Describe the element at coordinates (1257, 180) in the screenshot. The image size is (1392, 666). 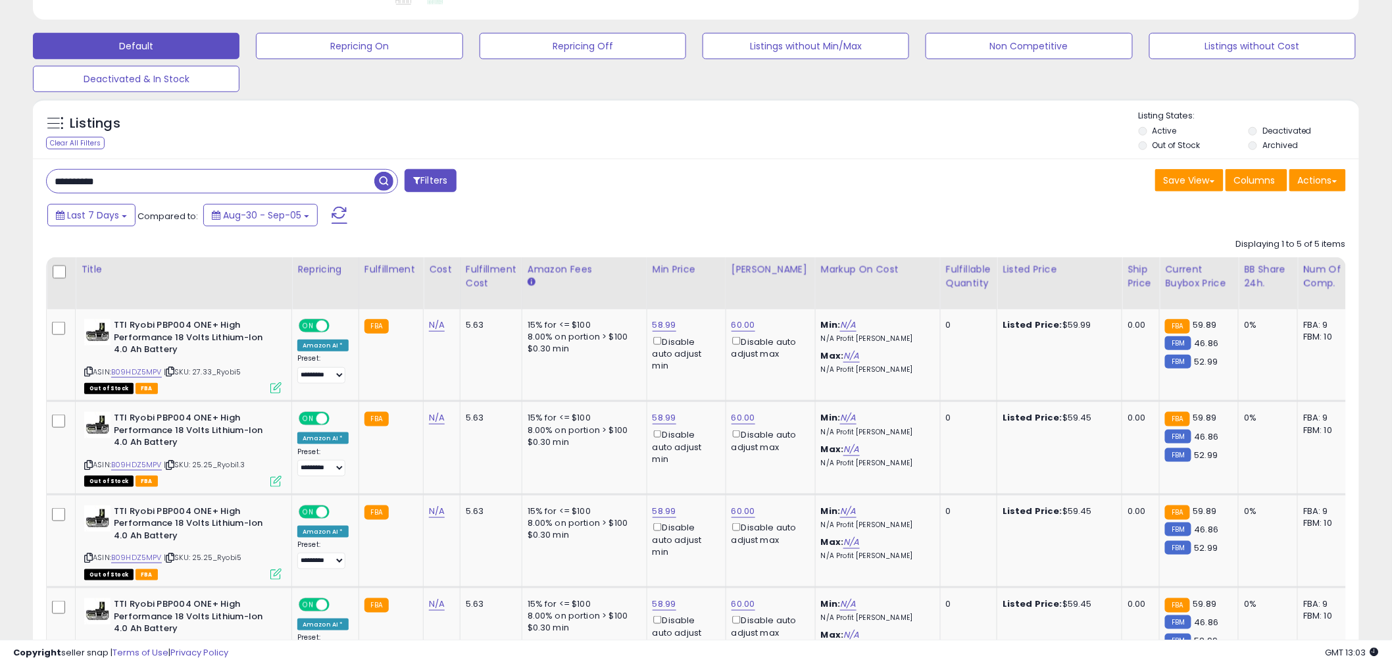
I see `button: Columns` at that location.